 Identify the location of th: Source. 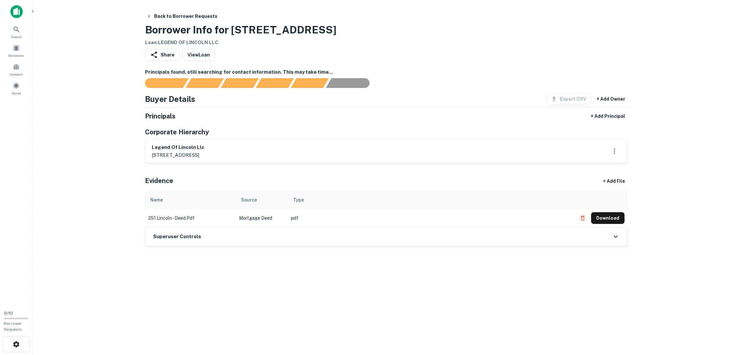
(262, 200).